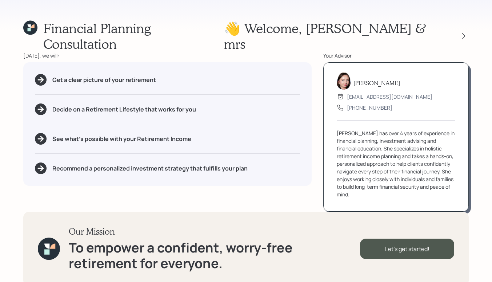  Describe the element at coordinates (104, 80) in the screenshot. I see `h5: Get a clear picture of your retirement` at that location.